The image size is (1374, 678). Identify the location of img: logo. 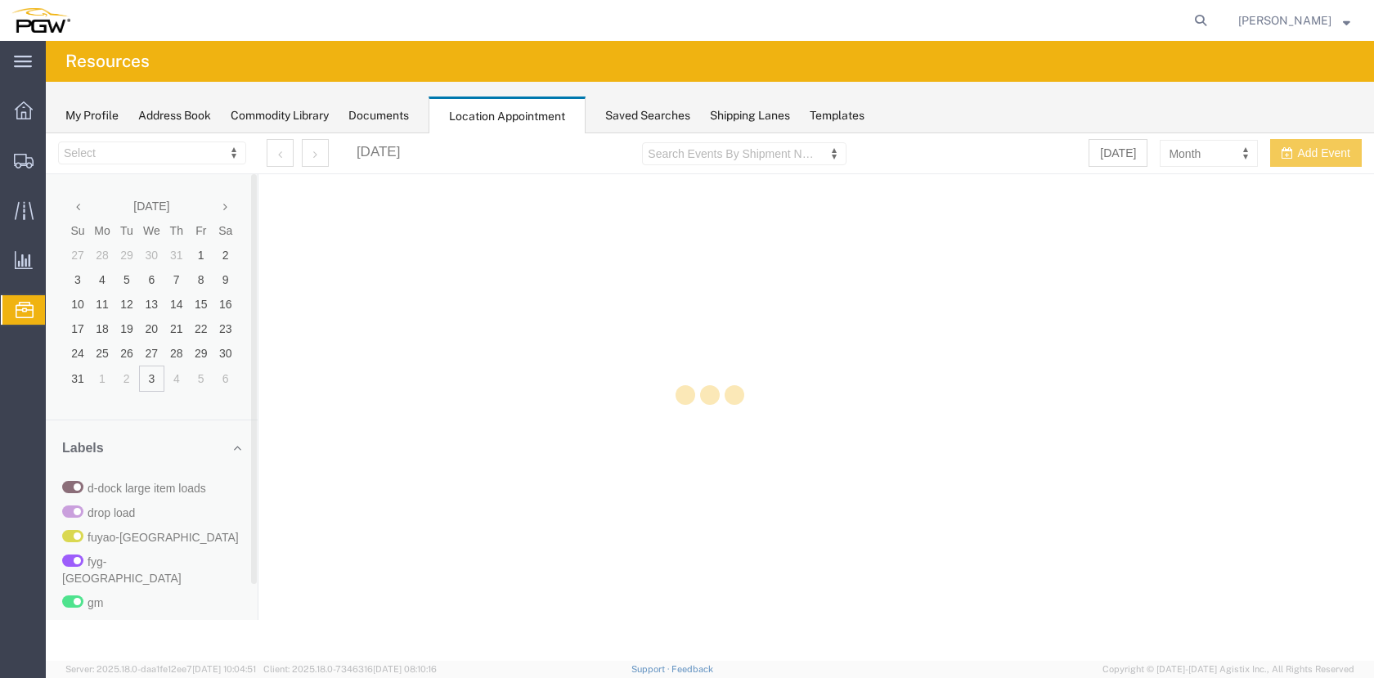
(41, 20).